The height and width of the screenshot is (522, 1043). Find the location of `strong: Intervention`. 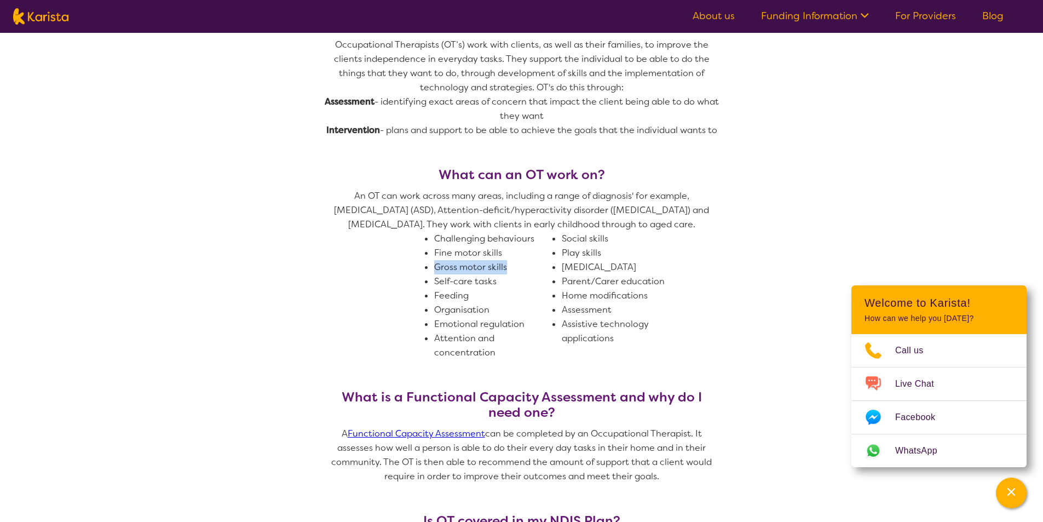

strong: Intervention is located at coordinates (353, 130).